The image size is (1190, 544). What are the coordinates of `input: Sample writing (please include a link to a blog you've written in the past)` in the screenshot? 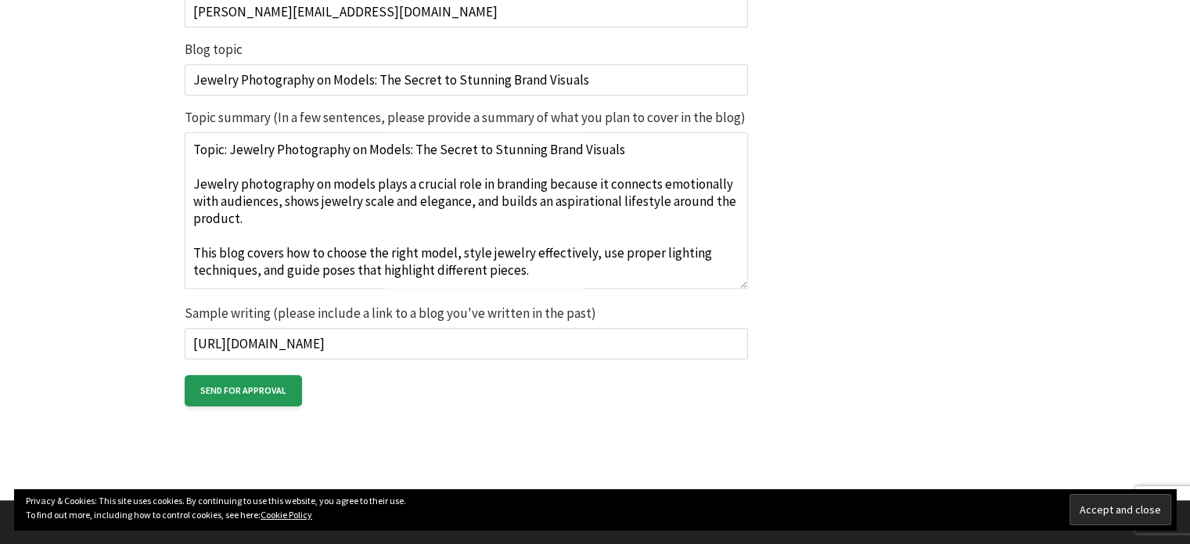 It's located at (466, 343).